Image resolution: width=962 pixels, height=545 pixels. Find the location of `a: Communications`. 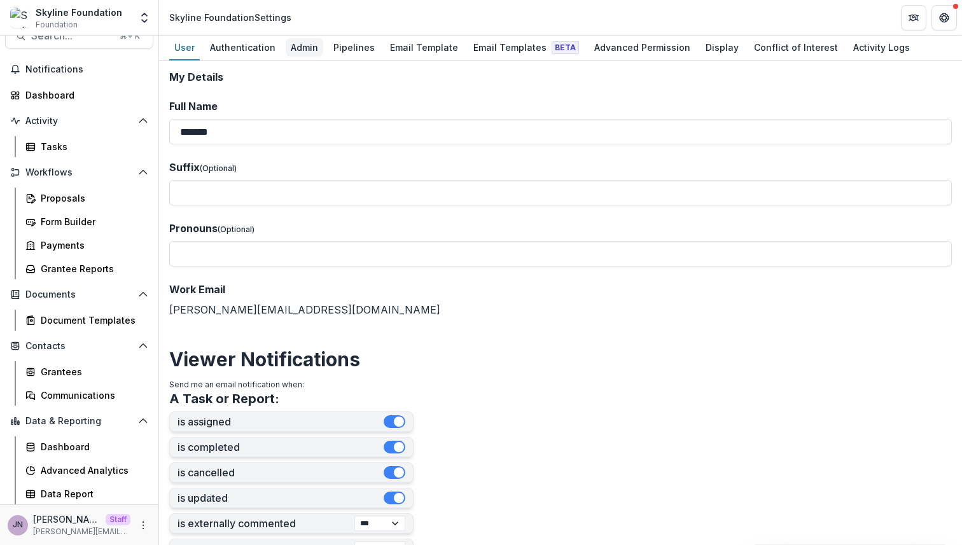

a: Communications is located at coordinates (87, 395).